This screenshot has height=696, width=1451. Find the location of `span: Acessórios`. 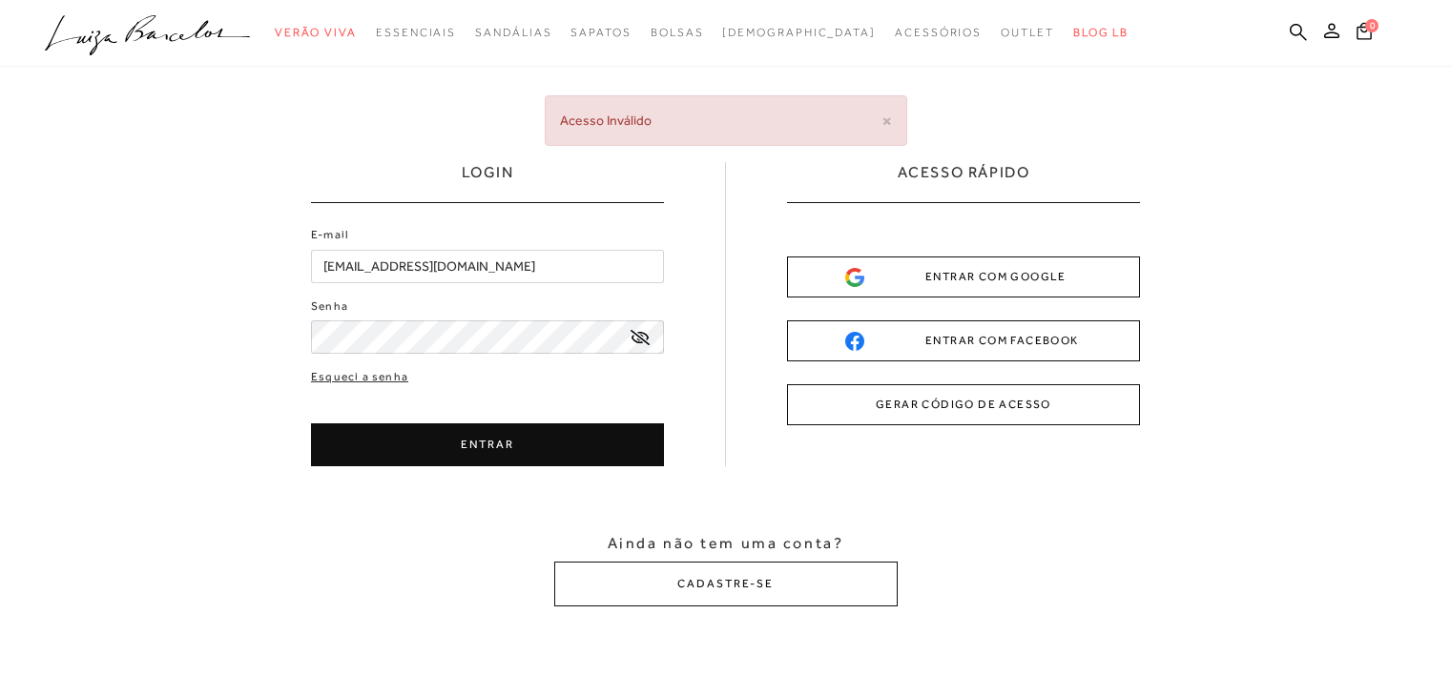

span: Acessórios is located at coordinates (938, 32).